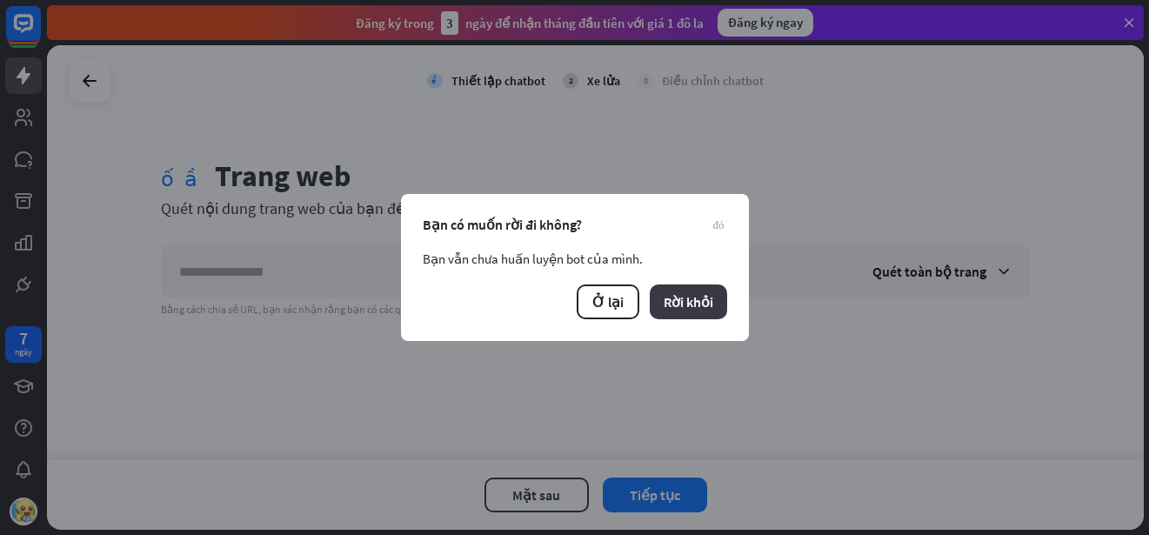 The width and height of the screenshot is (1149, 535). What do you see at coordinates (40, 33) in the screenshot?
I see `button: Mở tiện ích trò chuyện LiveChat` at bounding box center [40, 33].